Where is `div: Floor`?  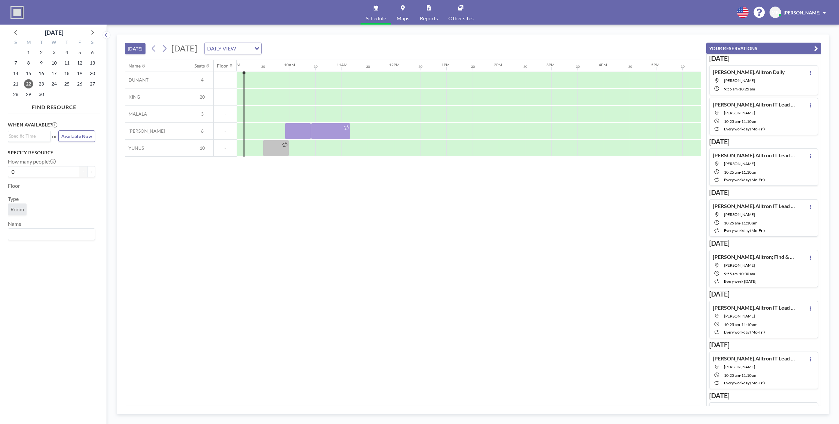 div: Floor is located at coordinates (223, 66).